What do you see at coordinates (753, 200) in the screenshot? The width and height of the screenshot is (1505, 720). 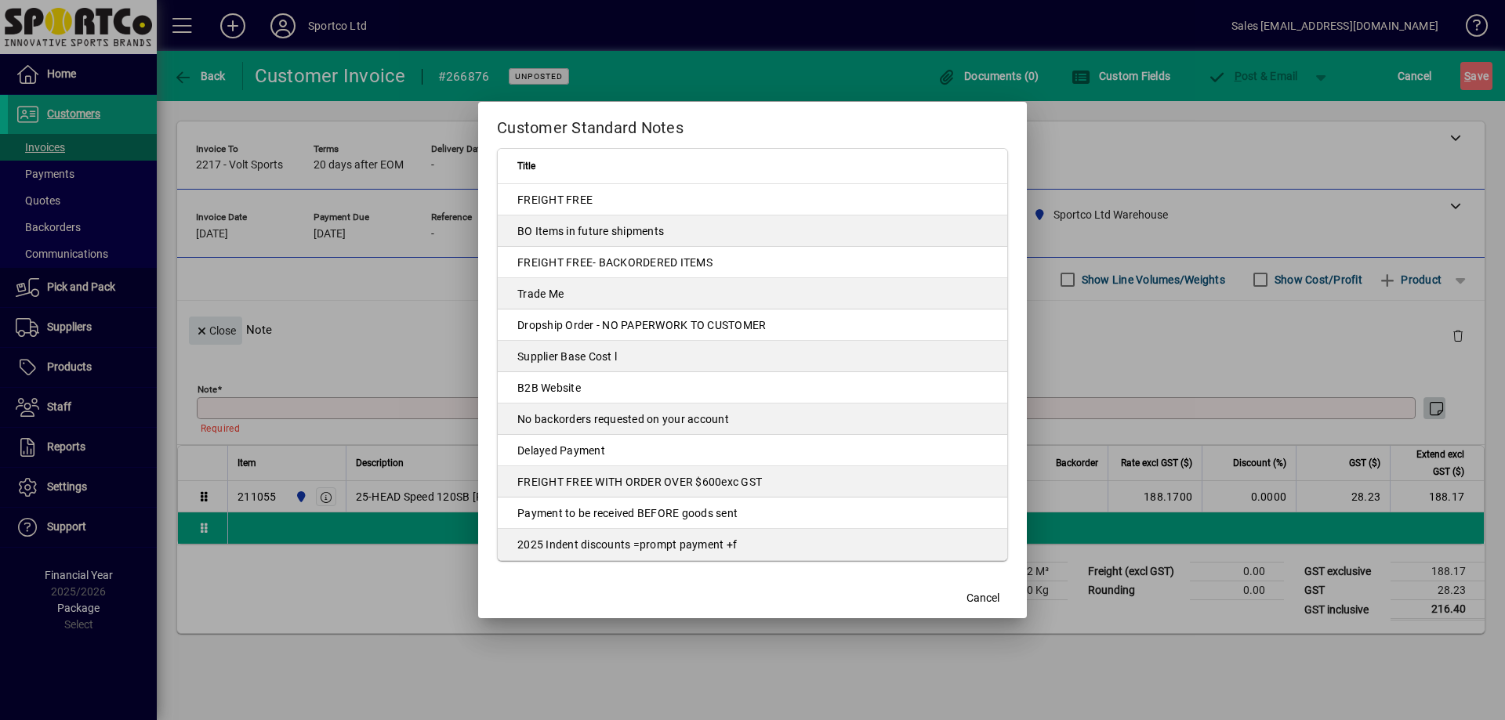 I see `td: FREIGHT FREE` at bounding box center [753, 200].